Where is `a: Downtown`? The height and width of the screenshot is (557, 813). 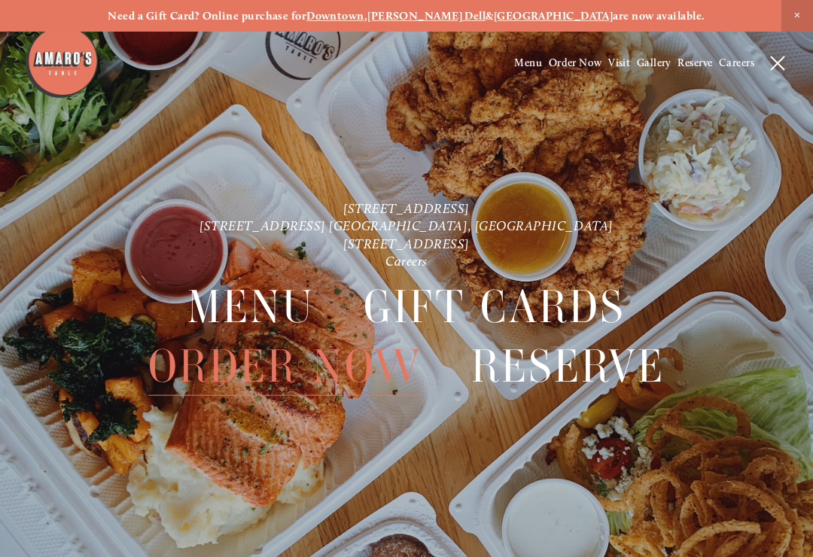 a: Downtown is located at coordinates (335, 16).